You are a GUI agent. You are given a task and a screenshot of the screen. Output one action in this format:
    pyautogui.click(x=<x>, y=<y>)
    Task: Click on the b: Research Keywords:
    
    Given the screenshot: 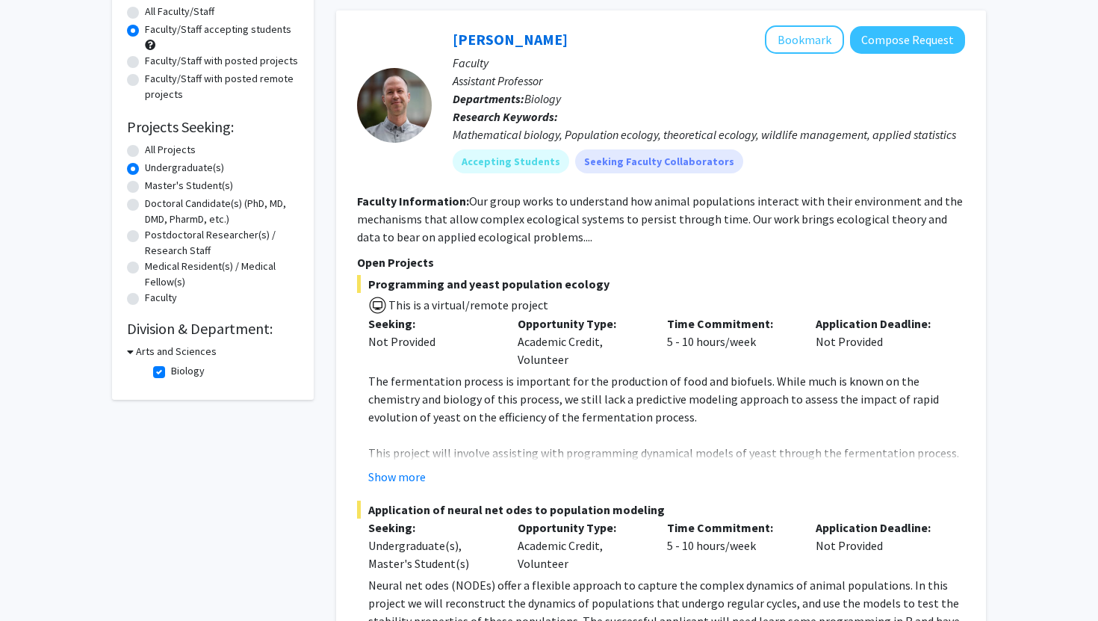 What is the action you would take?
    pyautogui.click(x=505, y=117)
    